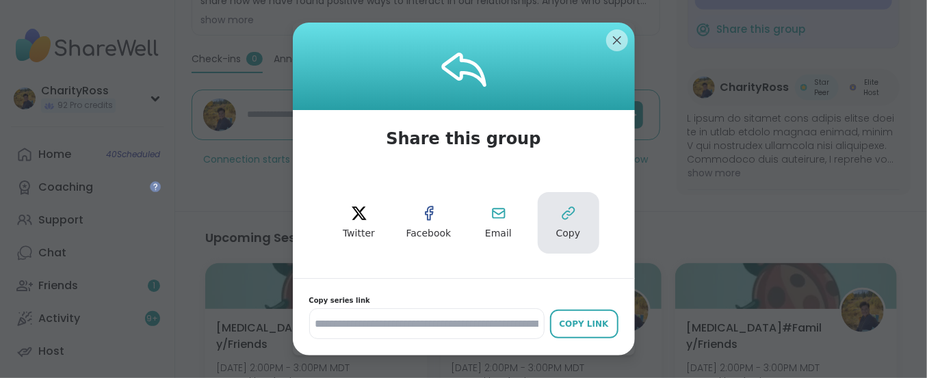  I want to click on button: Copy, so click(569, 223).